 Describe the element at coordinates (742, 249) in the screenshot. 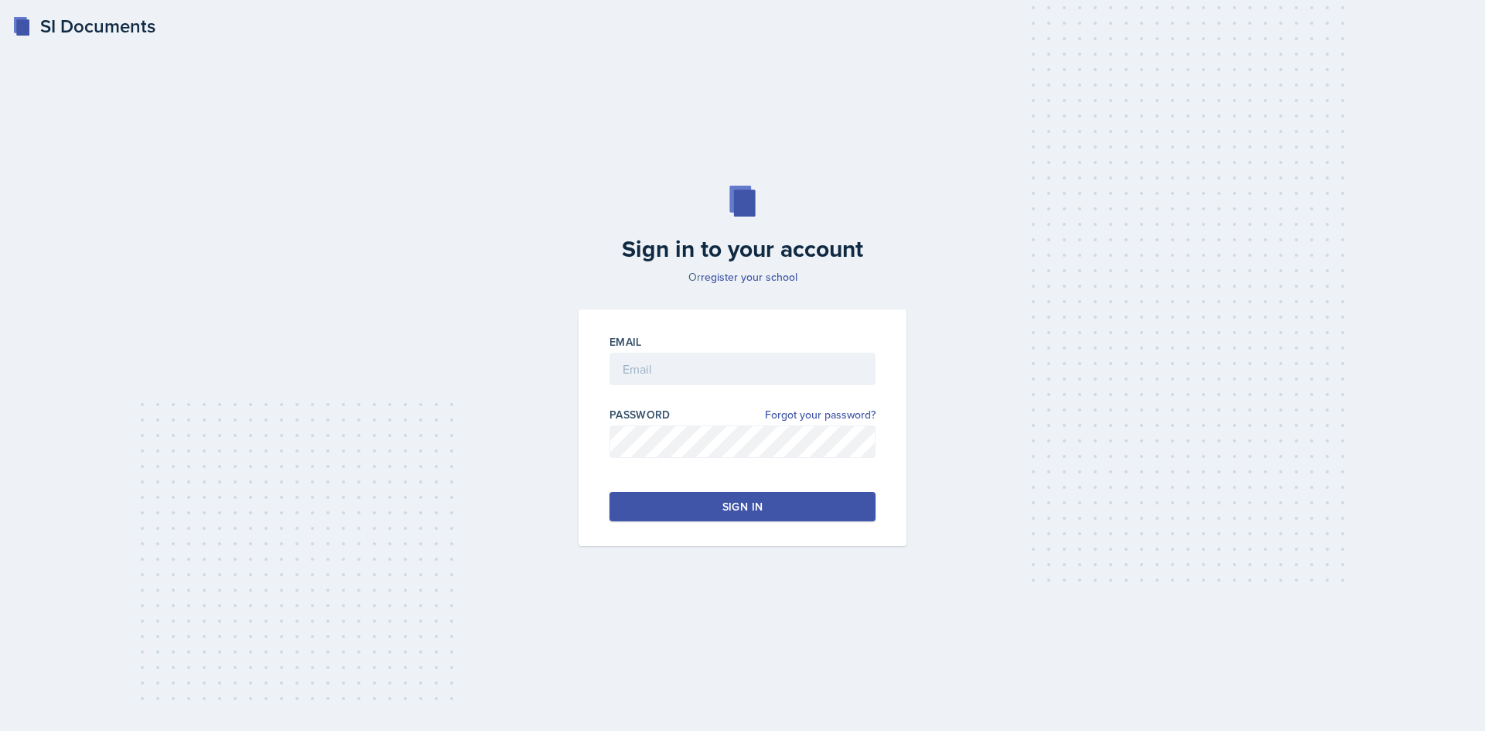

I see `h2: Sign in to your account` at that location.